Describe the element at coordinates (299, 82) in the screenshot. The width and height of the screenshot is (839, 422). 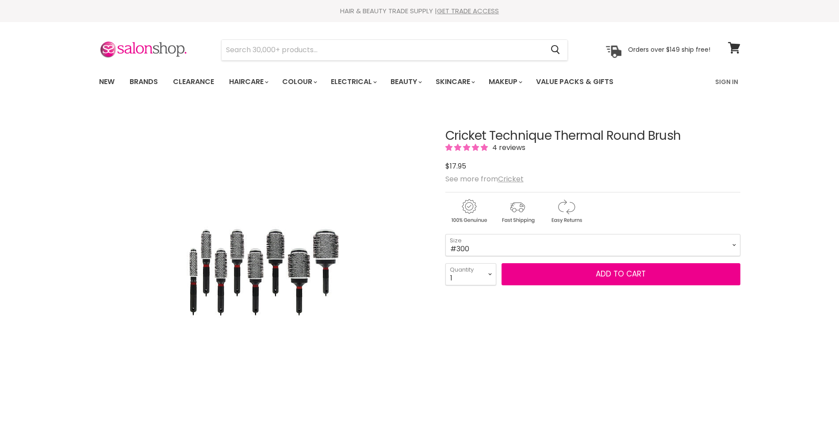
I see `a: Colour` at that location.